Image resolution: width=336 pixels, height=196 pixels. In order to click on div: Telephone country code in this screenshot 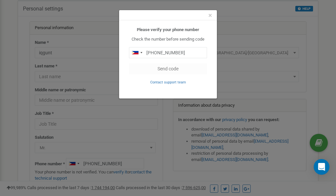, I will do `click(137, 53)`.